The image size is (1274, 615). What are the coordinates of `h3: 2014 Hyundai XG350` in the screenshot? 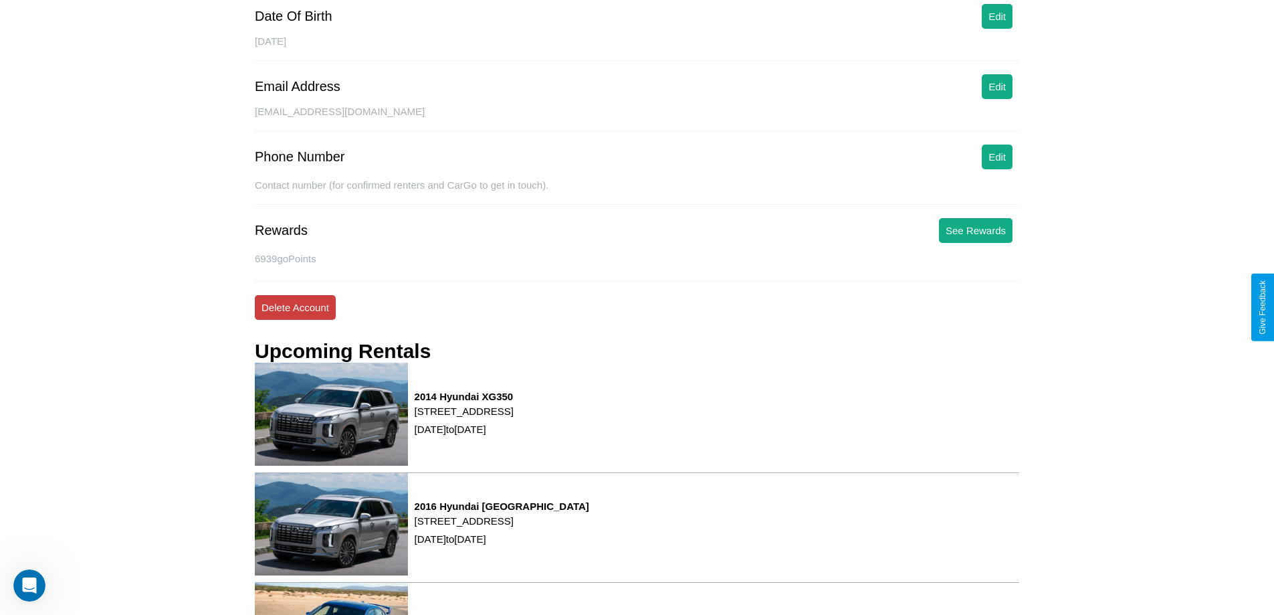 It's located at (464, 396).